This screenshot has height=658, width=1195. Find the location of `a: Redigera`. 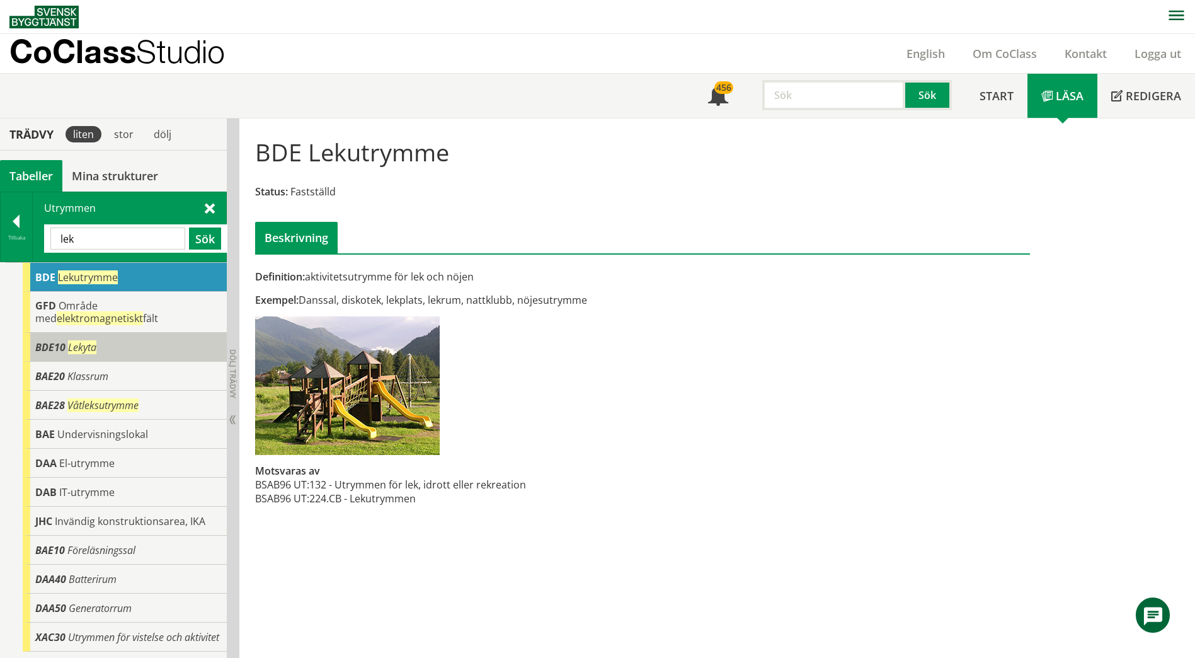

a: Redigera is located at coordinates (1146, 96).